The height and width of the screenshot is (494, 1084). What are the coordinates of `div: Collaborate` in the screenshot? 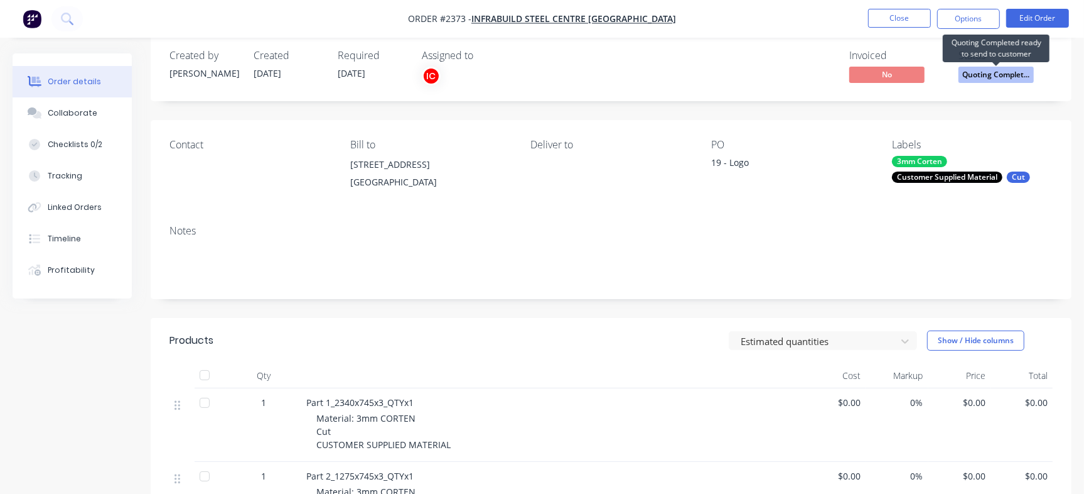 It's located at (72, 113).